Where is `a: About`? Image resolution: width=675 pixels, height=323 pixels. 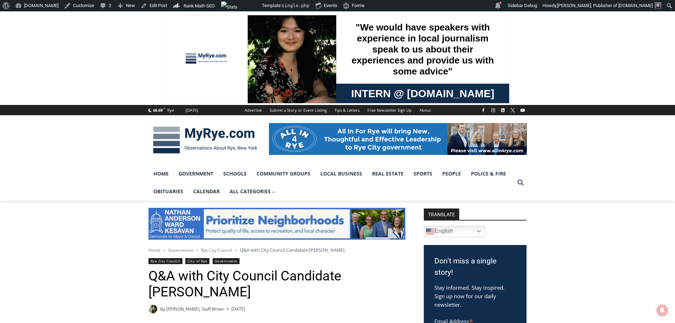 a: About is located at coordinates (425, 110).